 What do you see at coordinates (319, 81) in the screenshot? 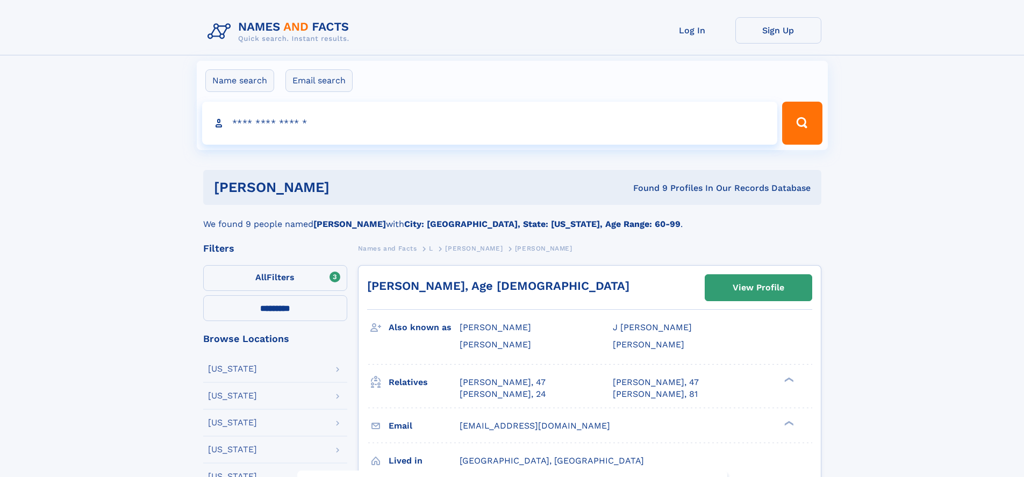
I see `label: Email search` at bounding box center [319, 81].